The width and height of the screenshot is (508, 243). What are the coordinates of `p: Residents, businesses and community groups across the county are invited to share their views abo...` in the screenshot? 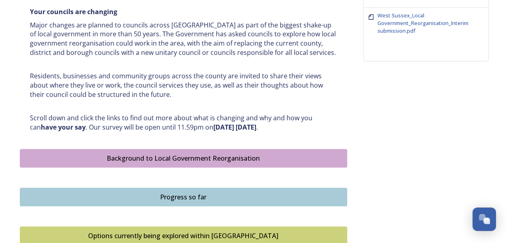 It's located at (183, 85).